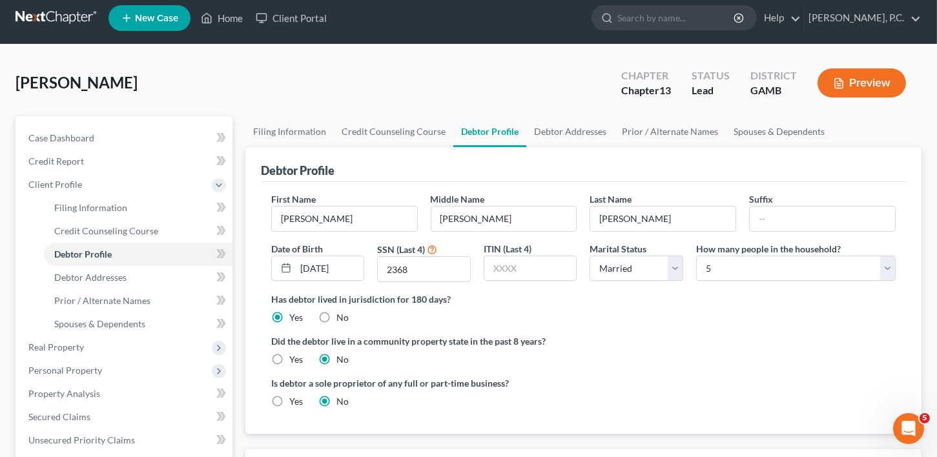 The height and width of the screenshot is (457, 937). I want to click on div: Lead, so click(710, 90).